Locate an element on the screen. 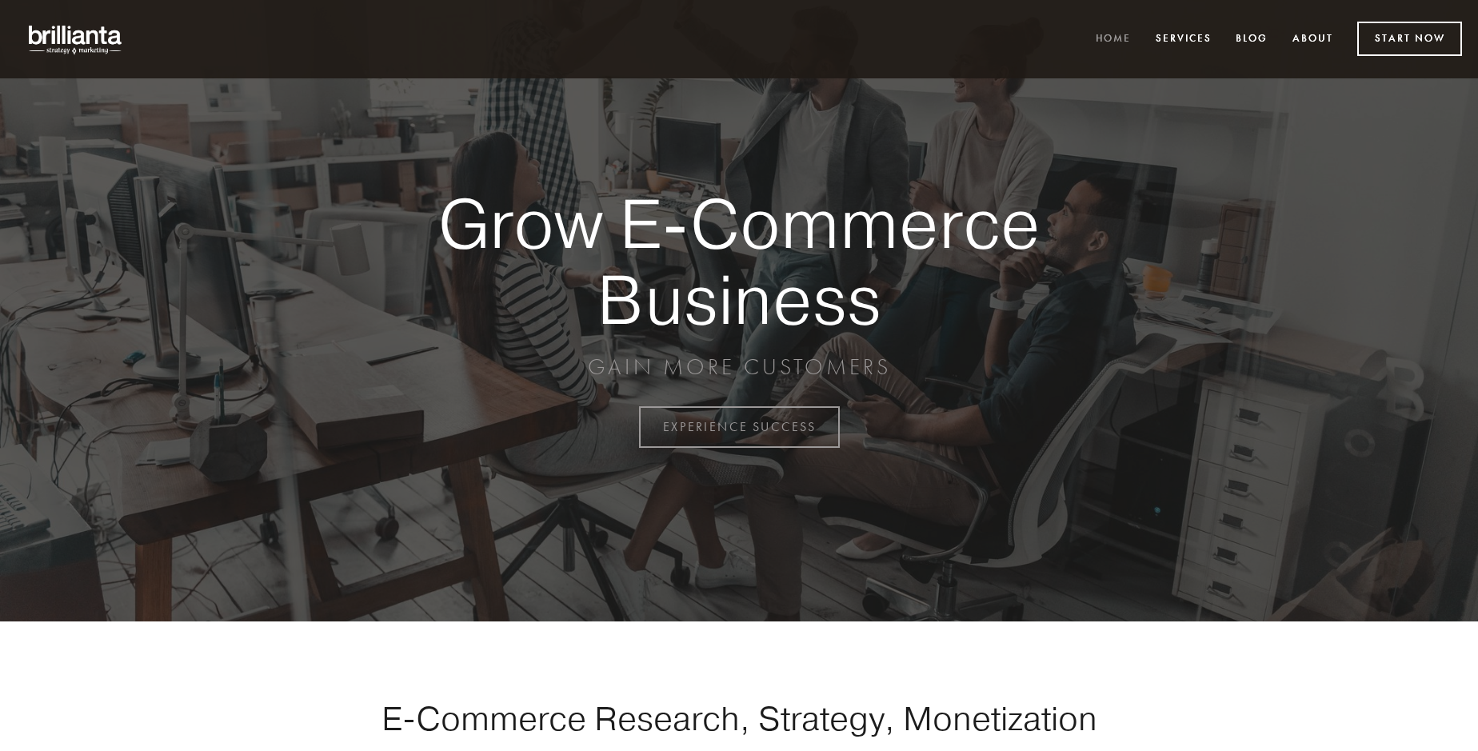  strong: Grow E-Commerce Business is located at coordinates (739, 261).